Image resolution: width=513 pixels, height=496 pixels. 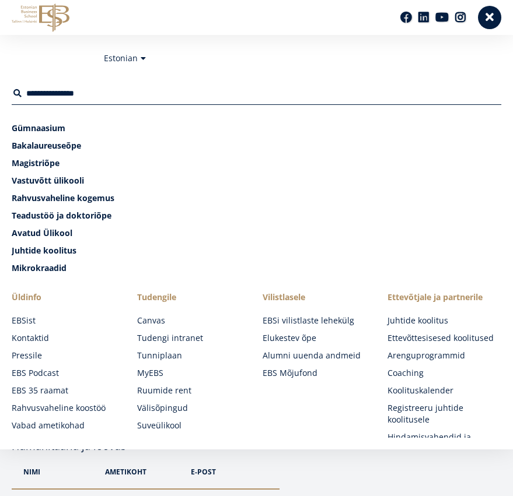 What do you see at coordinates (39, 128) in the screenshot?
I see `span: Gümnaasium` at bounding box center [39, 128].